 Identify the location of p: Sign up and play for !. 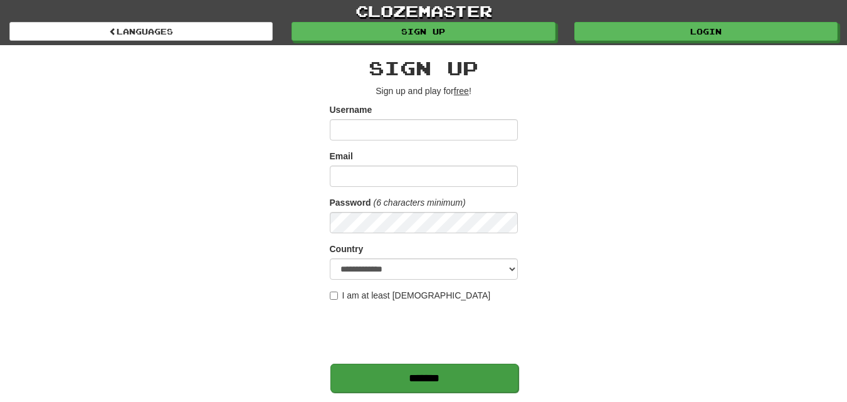
(424, 91).